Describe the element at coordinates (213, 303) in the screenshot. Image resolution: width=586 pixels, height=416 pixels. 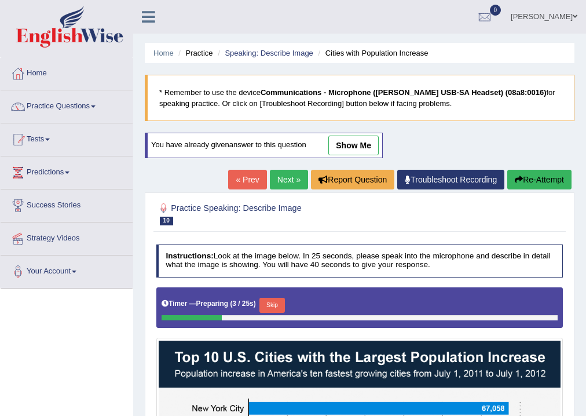
I see `b: Preparing` at that location.